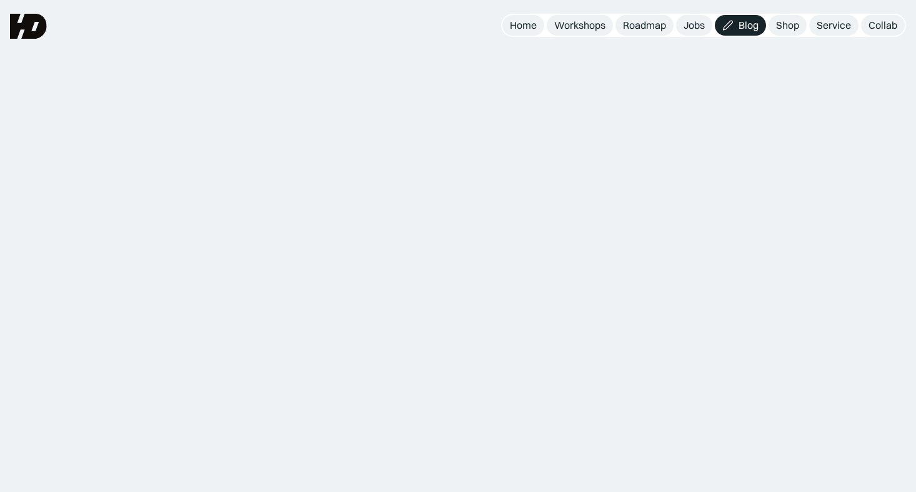  Describe the element at coordinates (883, 25) in the screenshot. I see `a: Collab` at that location.